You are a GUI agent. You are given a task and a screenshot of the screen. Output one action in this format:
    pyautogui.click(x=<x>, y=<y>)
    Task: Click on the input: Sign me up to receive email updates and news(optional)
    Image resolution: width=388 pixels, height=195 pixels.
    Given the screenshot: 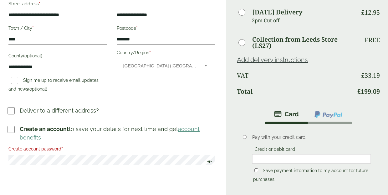 What is the action you would take?
    pyautogui.click(x=14, y=80)
    